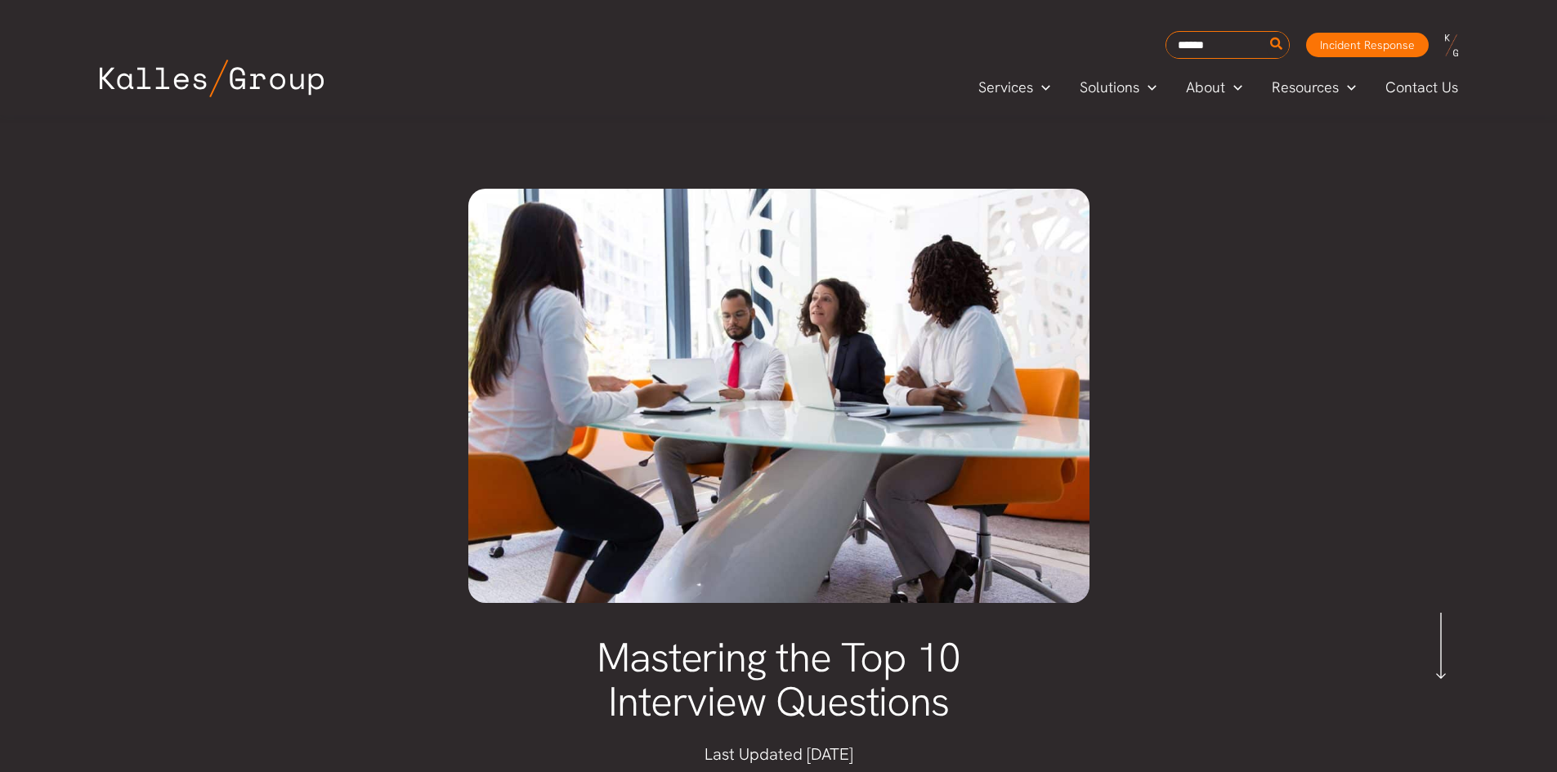 This screenshot has width=1557, height=772. I want to click on a: ServicesMenu Toggle, so click(1014, 87).